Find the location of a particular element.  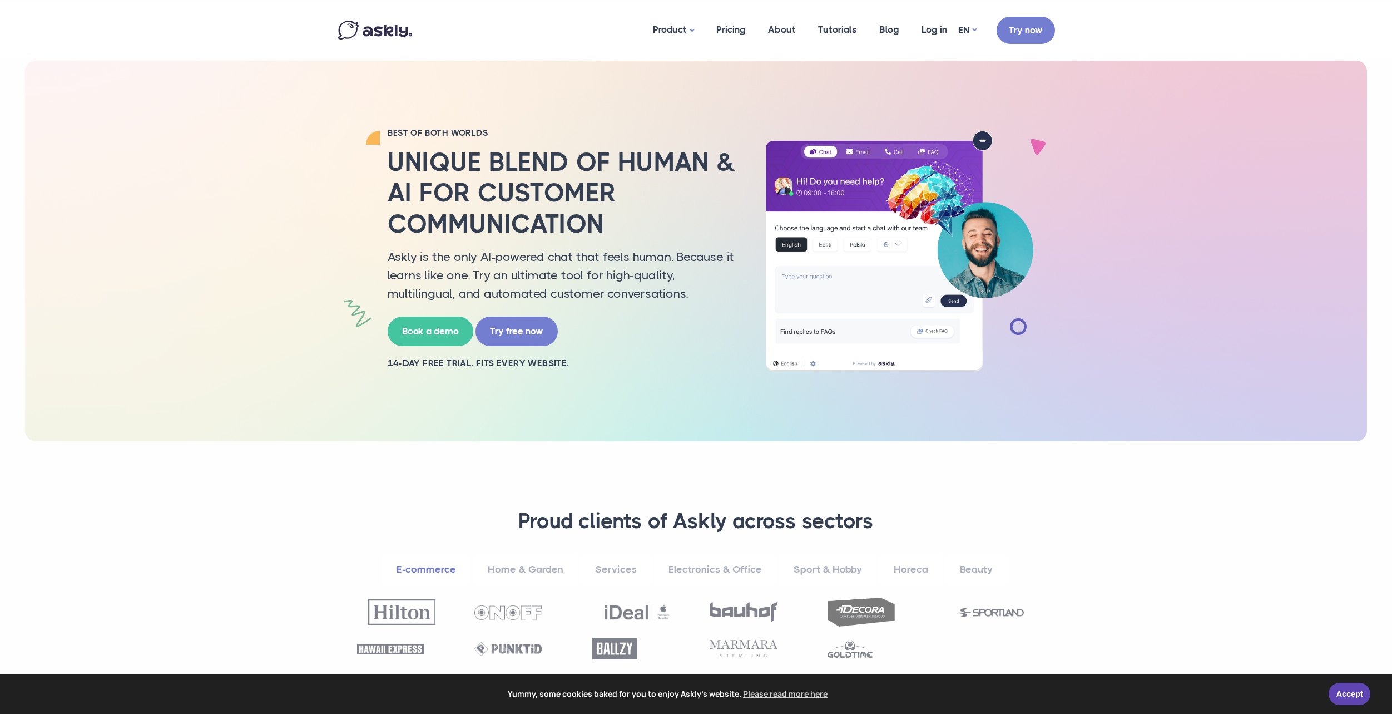

a: Accept is located at coordinates (1349, 694).